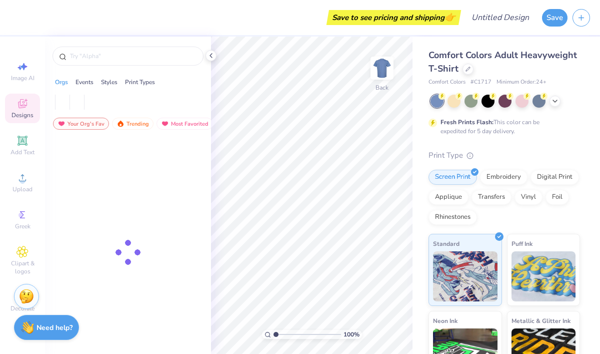  I want to click on div: Styles, so click(109, 82).